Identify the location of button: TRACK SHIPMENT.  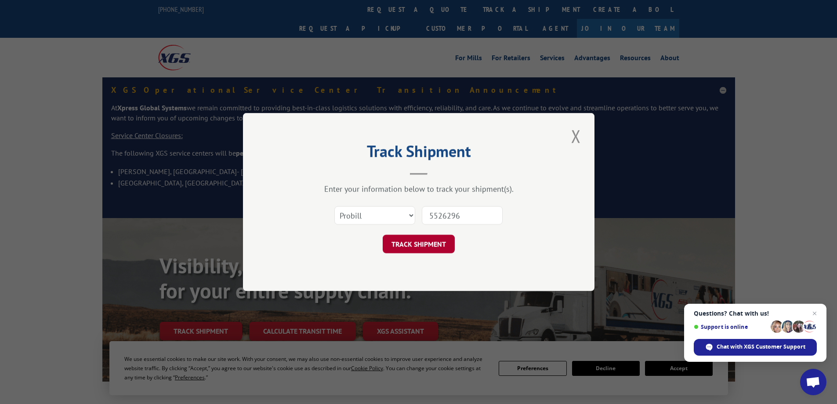
(419, 244).